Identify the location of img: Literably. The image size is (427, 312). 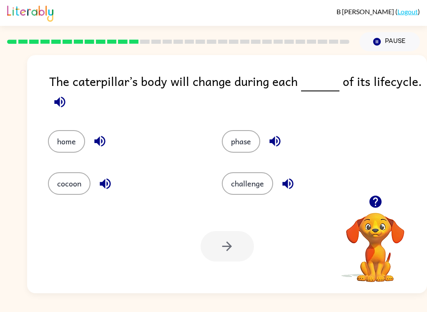
(30, 13).